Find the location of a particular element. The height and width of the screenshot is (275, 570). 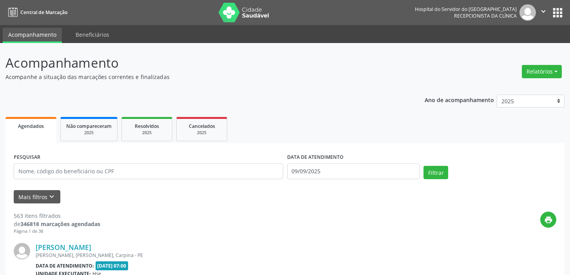

span: Resolvidos is located at coordinates (147, 126).